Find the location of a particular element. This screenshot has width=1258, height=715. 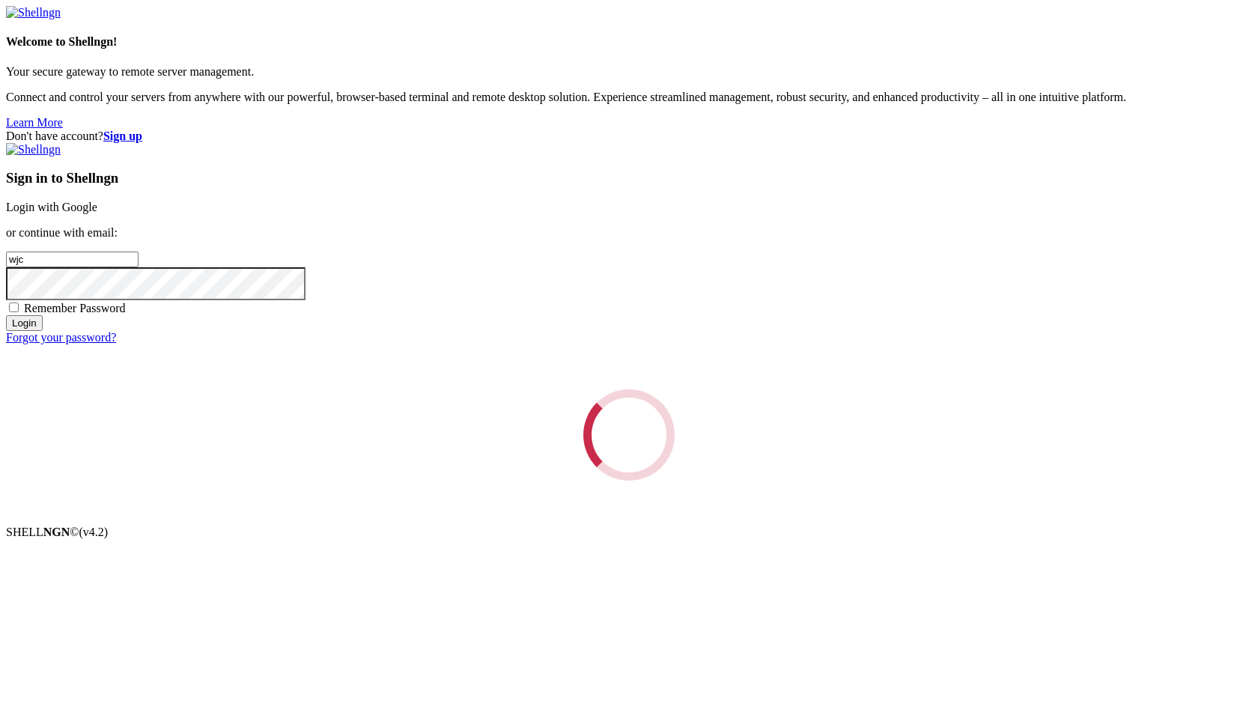

span: 4.2.0 is located at coordinates (94, 532).